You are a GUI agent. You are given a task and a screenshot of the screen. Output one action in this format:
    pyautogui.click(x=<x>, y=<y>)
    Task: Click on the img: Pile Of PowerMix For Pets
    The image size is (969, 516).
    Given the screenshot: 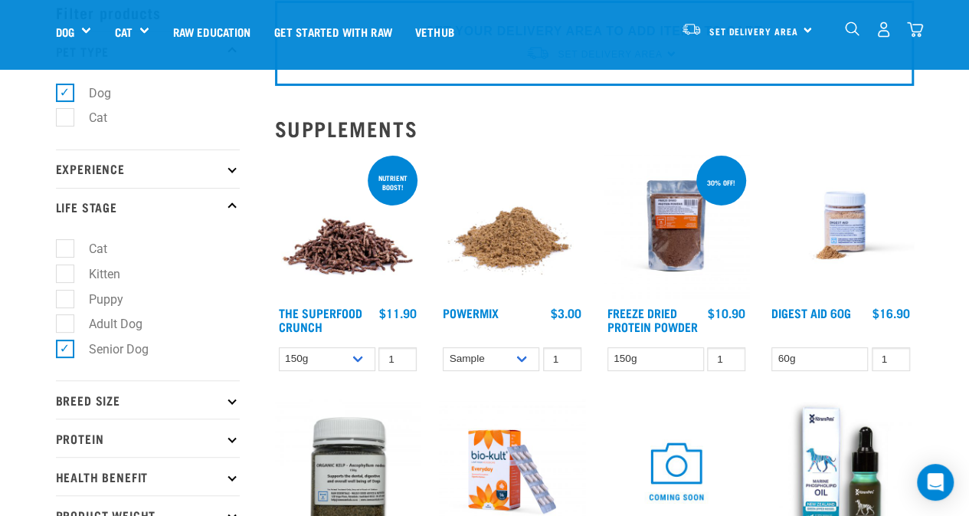 What is the action you would take?
    pyautogui.click(x=512, y=225)
    